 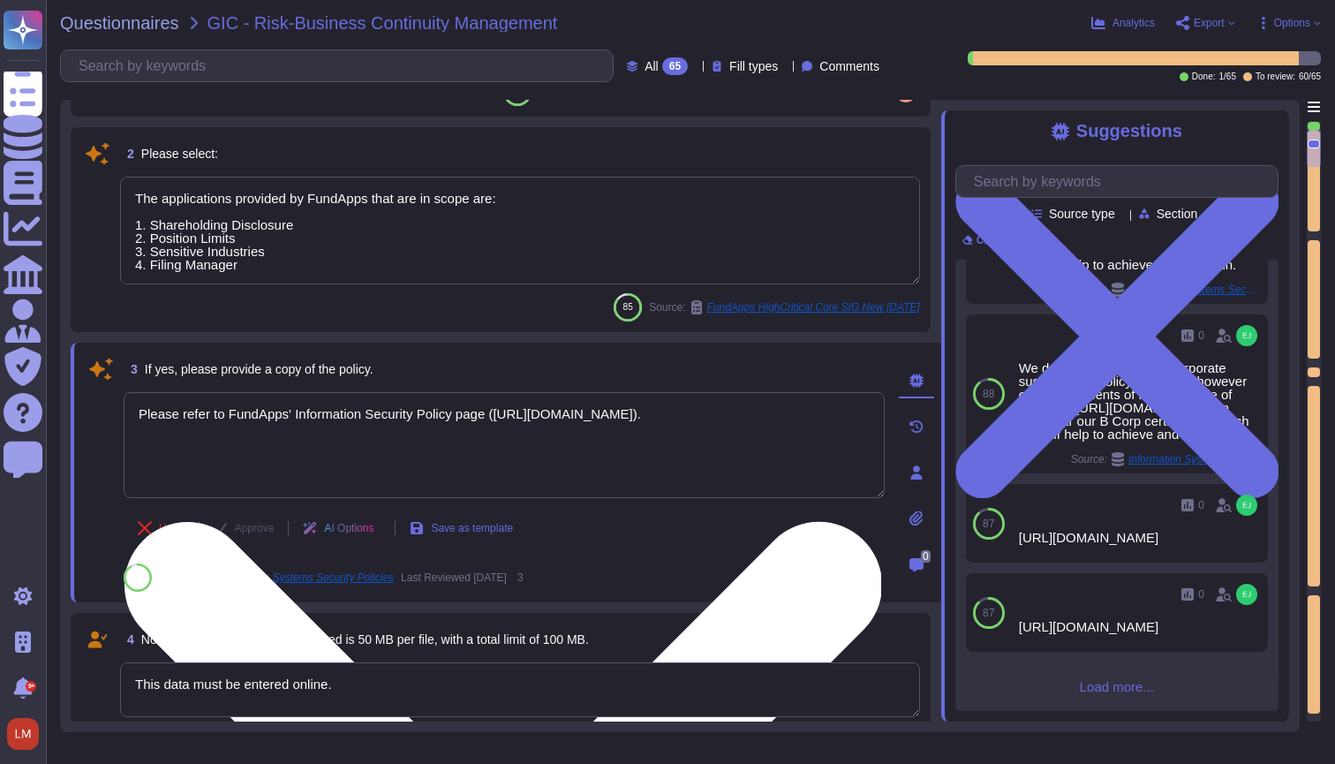 What do you see at coordinates (784, 307) in the screenshot?
I see `span: Source:` at bounding box center [784, 307].